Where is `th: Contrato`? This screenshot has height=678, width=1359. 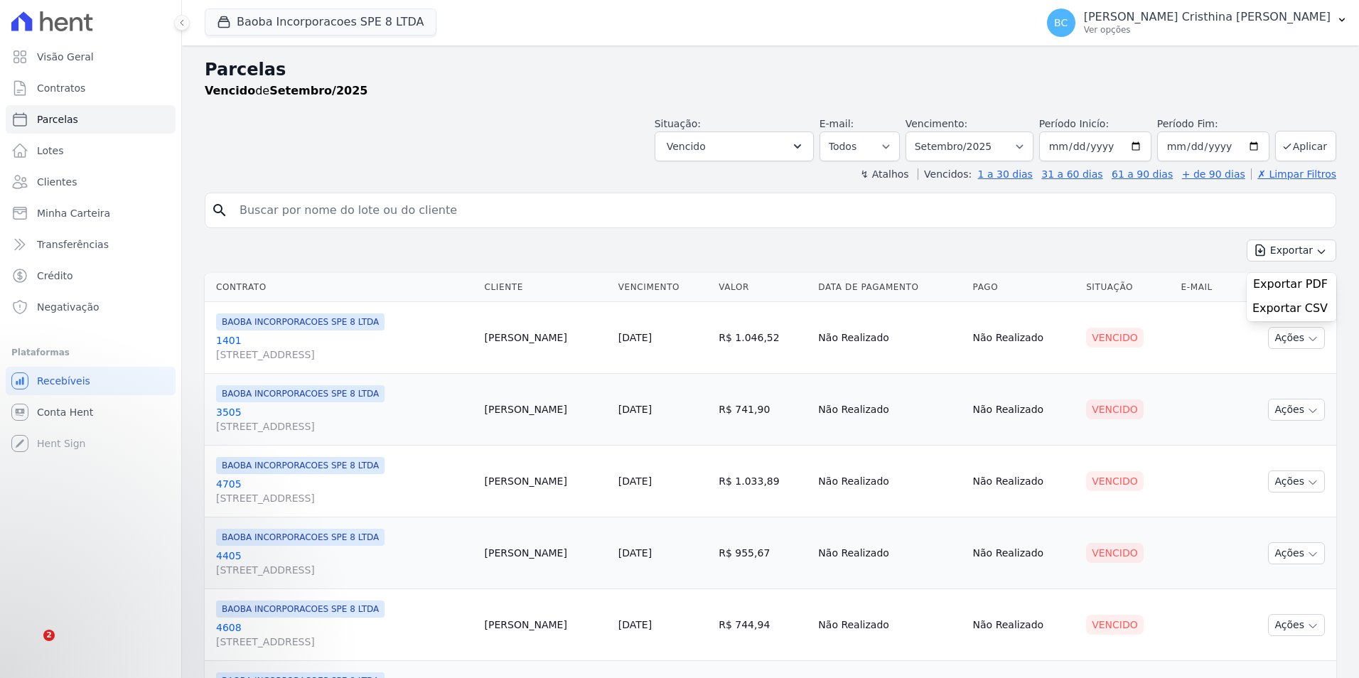 th: Contrato is located at coordinates (342, 287).